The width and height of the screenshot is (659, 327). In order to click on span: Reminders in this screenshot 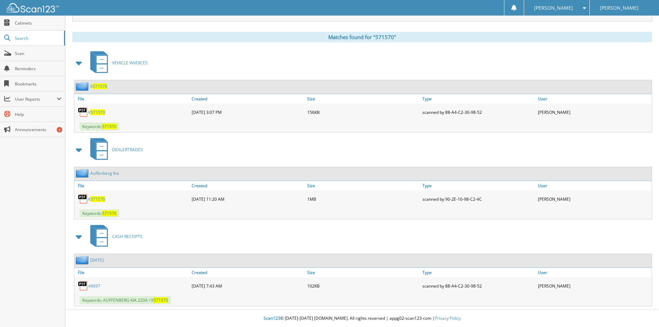, I will do `click(38, 68)`.